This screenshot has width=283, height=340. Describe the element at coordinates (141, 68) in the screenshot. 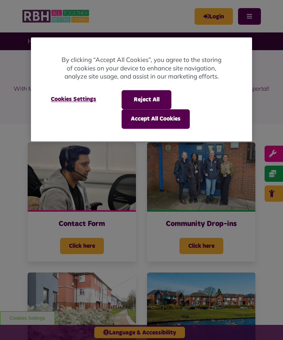

I see `p: By clicking “Accept All Cookies”, you agree to the storing of cookies on your device to enhance s...` at that location.